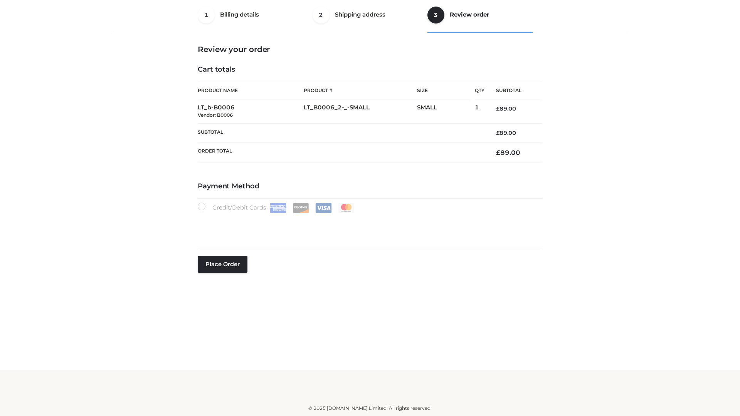 The height and width of the screenshot is (416, 740). I want to click on img: Discover, so click(301, 208).